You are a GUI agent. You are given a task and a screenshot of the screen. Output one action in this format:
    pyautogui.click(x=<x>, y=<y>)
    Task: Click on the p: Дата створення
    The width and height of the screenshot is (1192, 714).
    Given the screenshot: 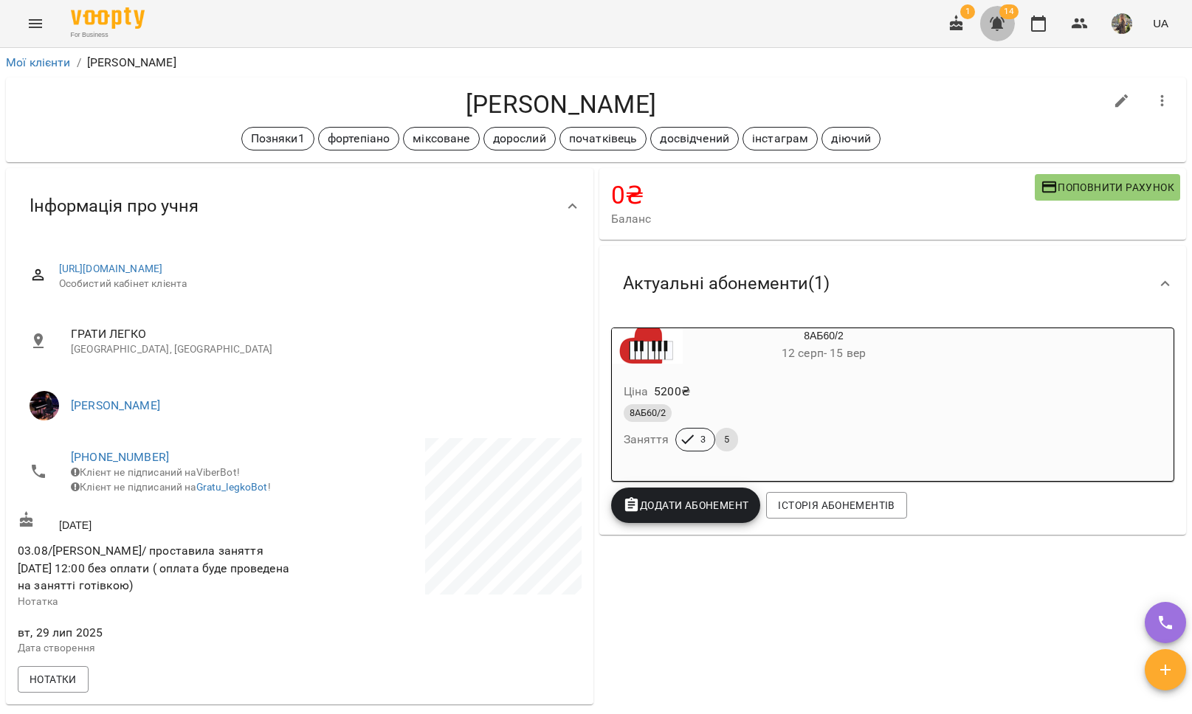 What is the action you would take?
    pyautogui.click(x=157, y=649)
    